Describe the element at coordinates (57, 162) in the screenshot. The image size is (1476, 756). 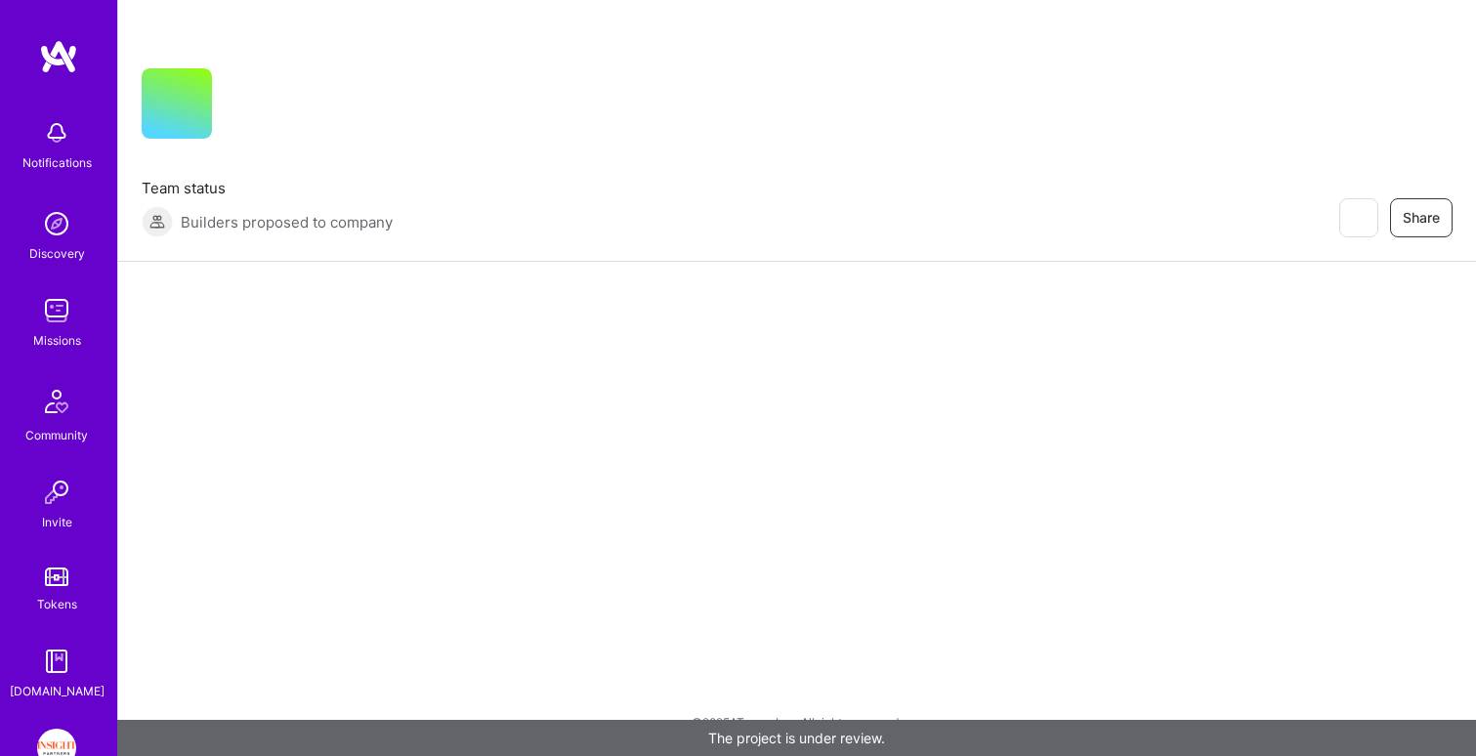
I see `div: Notifications` at that location.